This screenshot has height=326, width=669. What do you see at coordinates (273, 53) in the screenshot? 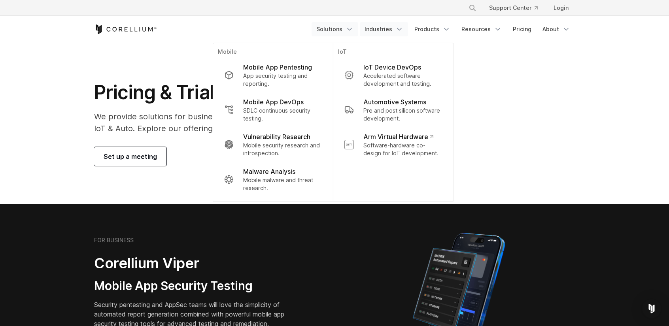
I see `p: Mobile` at bounding box center [273, 53].